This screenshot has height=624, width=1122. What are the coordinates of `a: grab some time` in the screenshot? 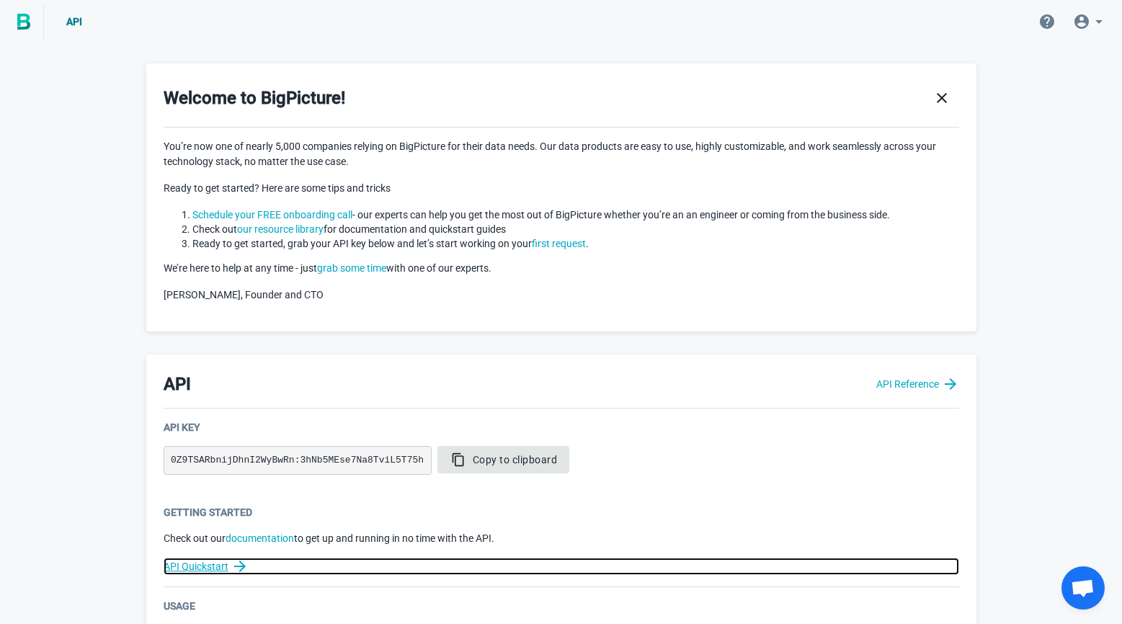 It's located at (352, 268).